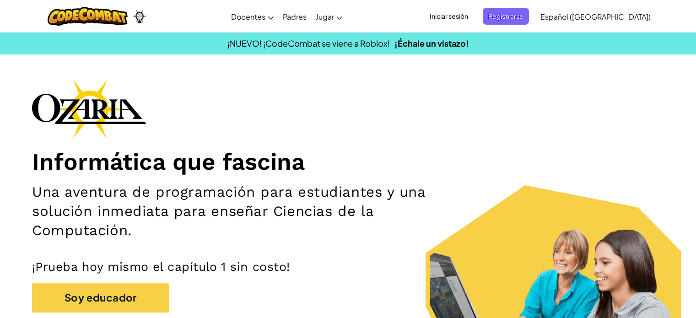 The width and height of the screenshot is (696, 318). I want to click on a: ¡Échale un vistazo!, so click(431, 43).